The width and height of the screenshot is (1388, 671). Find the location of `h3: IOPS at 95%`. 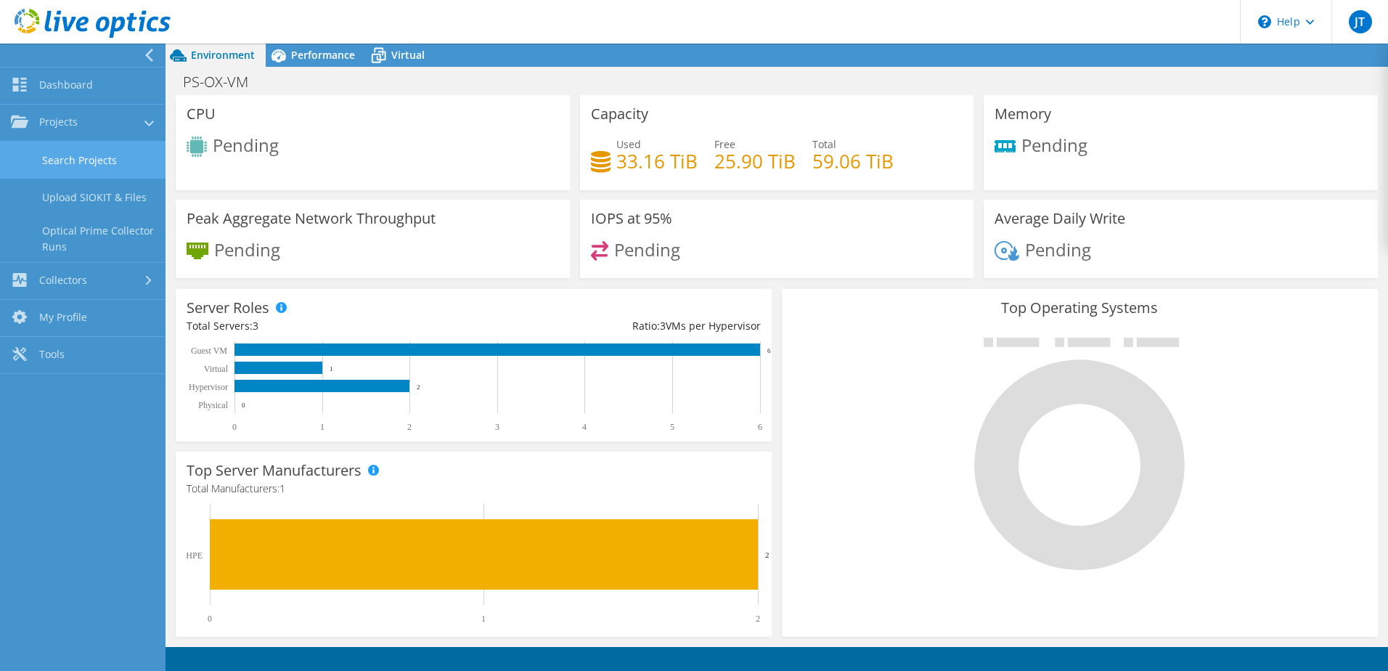

h3: IOPS at 95% is located at coordinates (632, 219).